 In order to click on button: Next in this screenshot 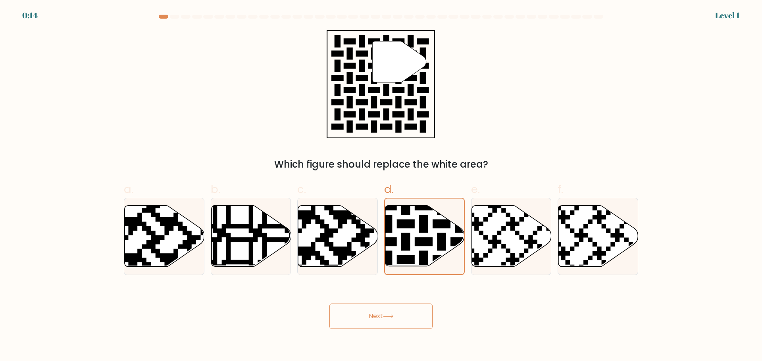, I will do `click(381, 317)`.